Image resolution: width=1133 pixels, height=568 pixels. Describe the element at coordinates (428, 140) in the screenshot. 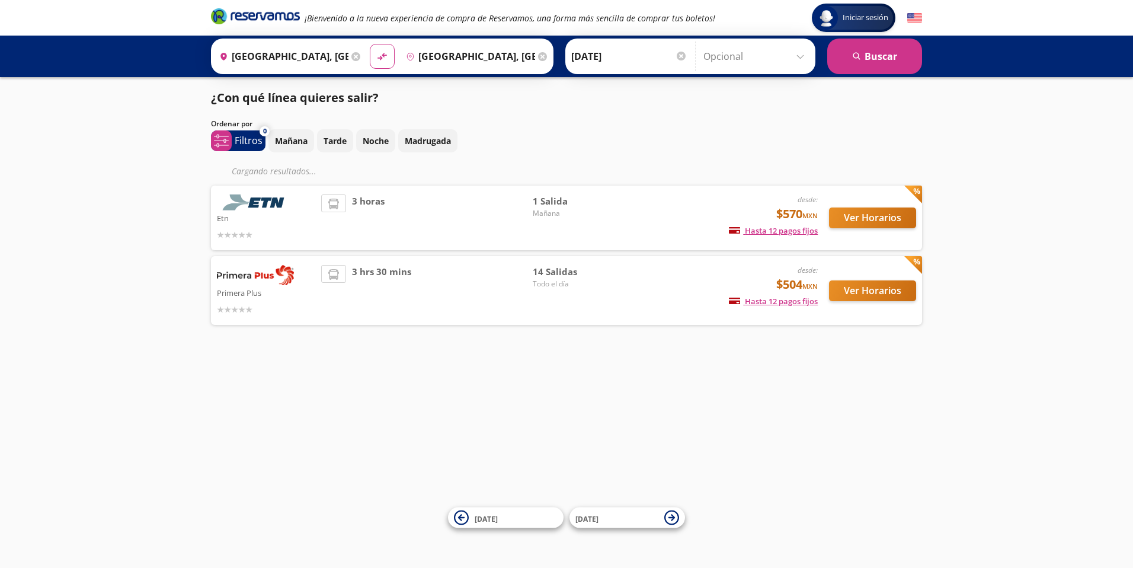

I see `button: Madrugada` at that location.